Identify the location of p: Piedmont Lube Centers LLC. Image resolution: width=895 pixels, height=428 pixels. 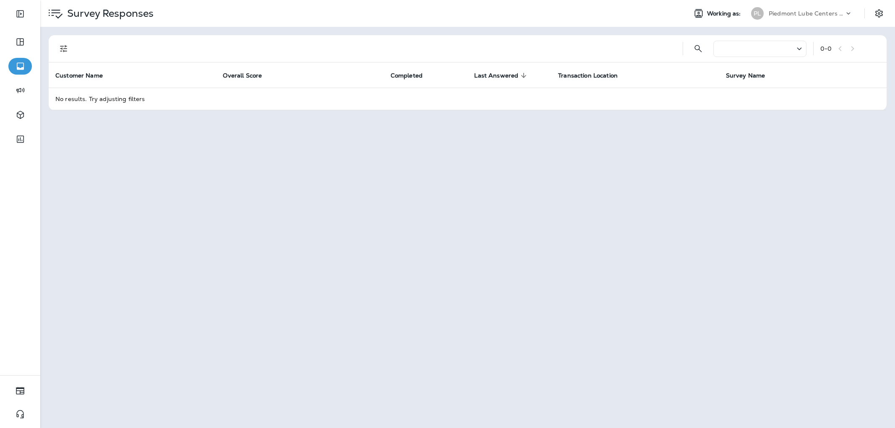
(806, 13).